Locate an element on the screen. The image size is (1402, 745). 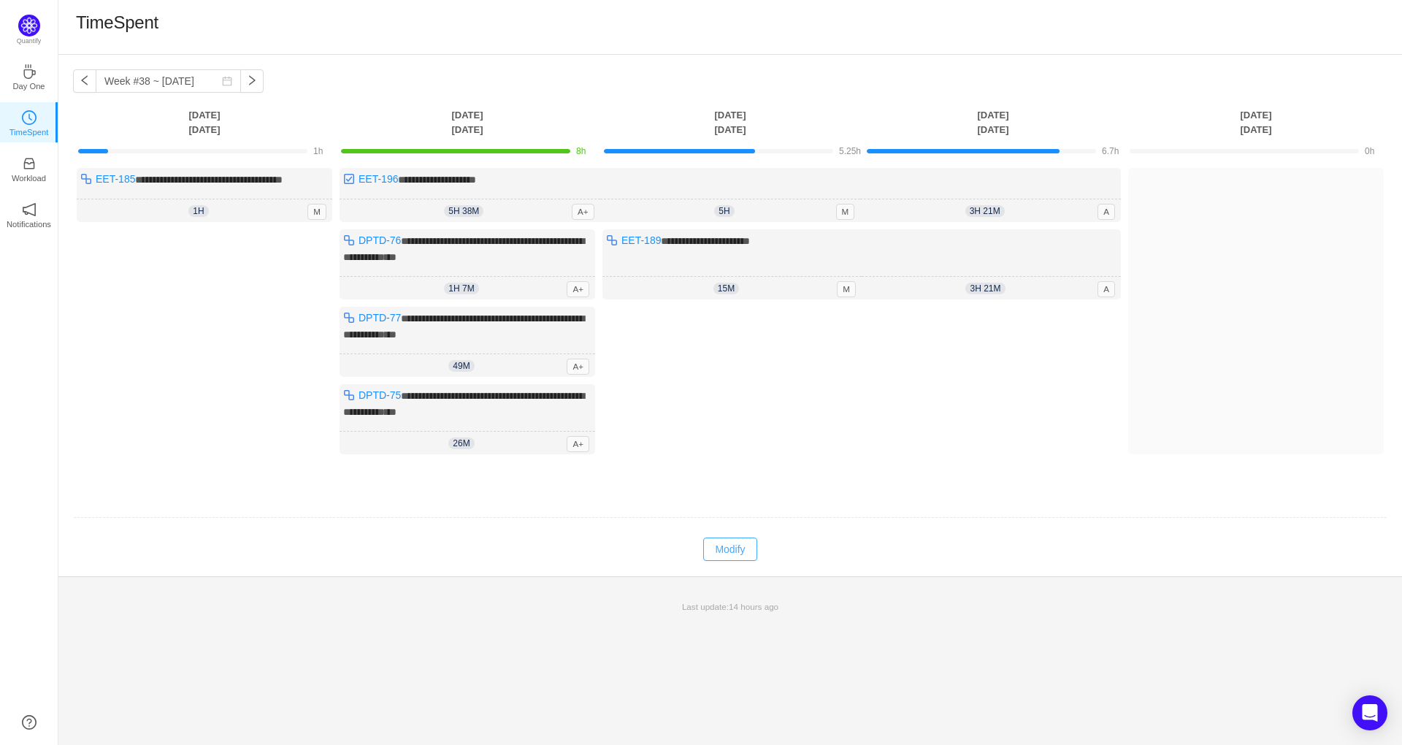
h1: TimeSpent is located at coordinates (117, 23).